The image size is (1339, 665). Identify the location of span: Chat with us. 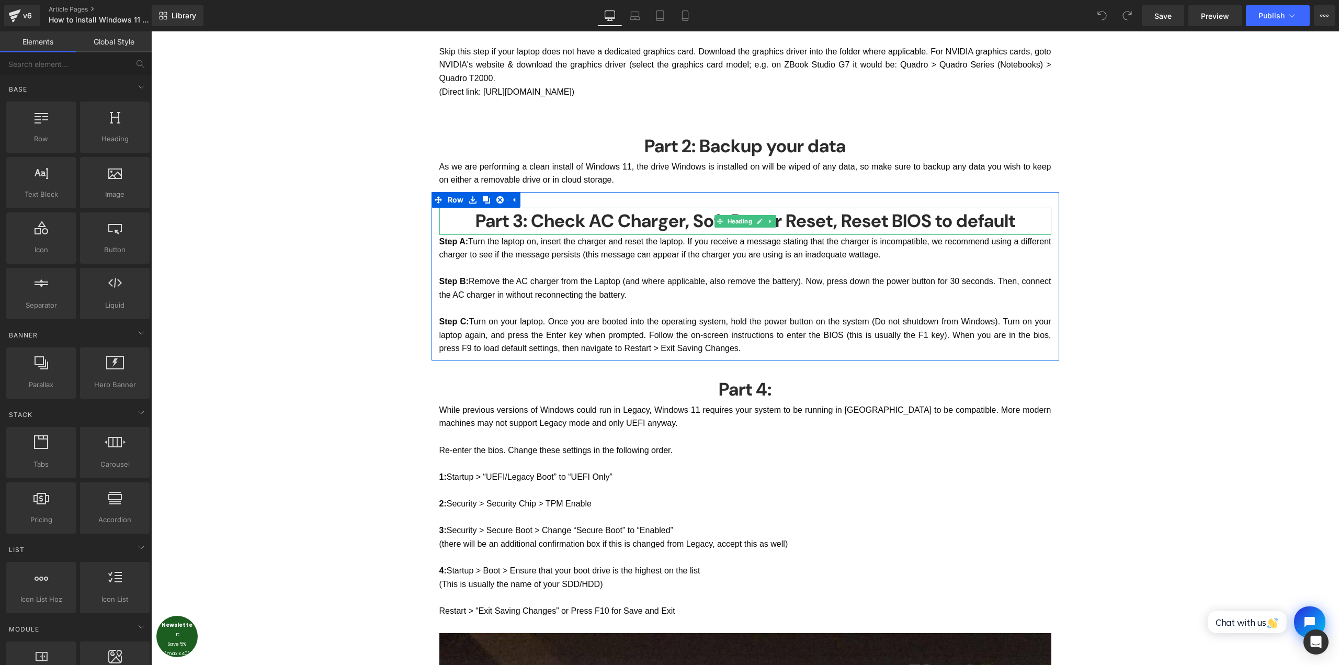
(55, 30).